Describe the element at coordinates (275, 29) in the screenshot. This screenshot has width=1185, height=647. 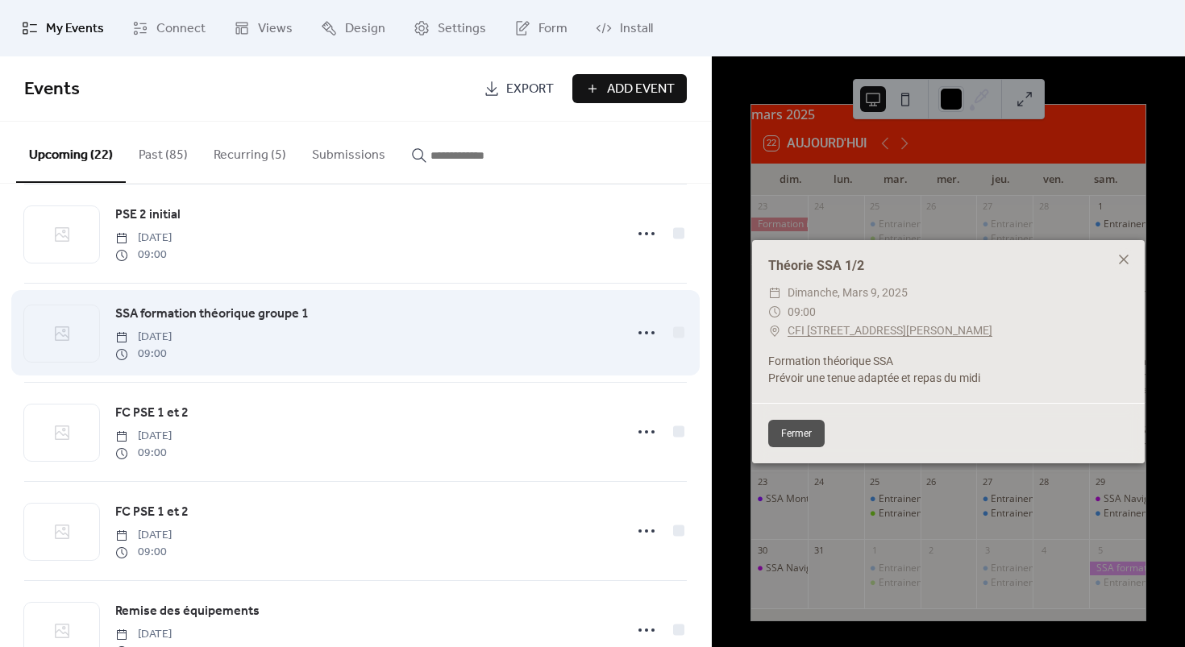
I see `span: Views` at that location.